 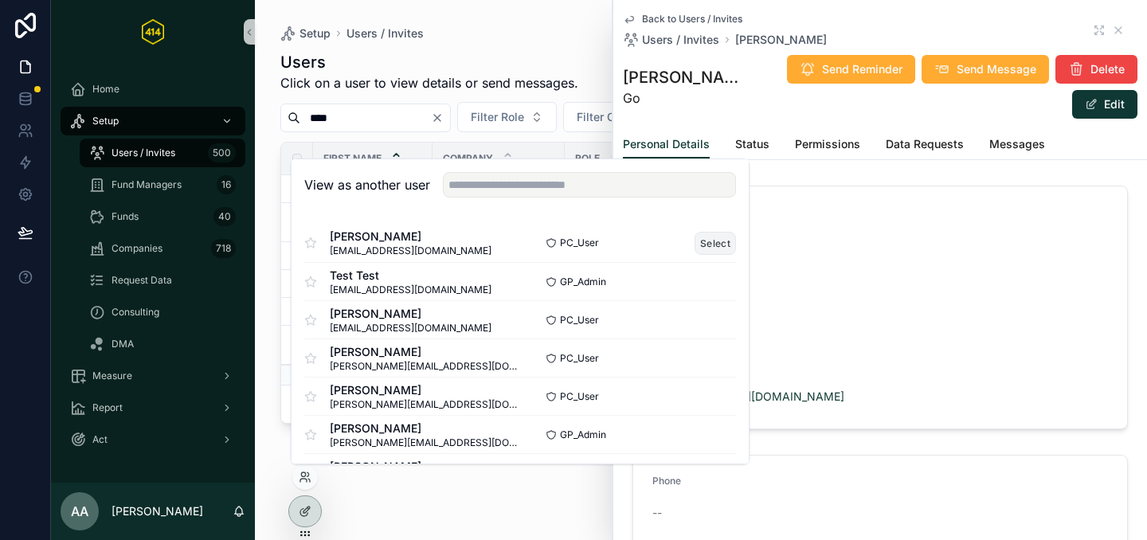 What do you see at coordinates (125, 217) in the screenshot?
I see `span: Funds` at bounding box center [125, 217].